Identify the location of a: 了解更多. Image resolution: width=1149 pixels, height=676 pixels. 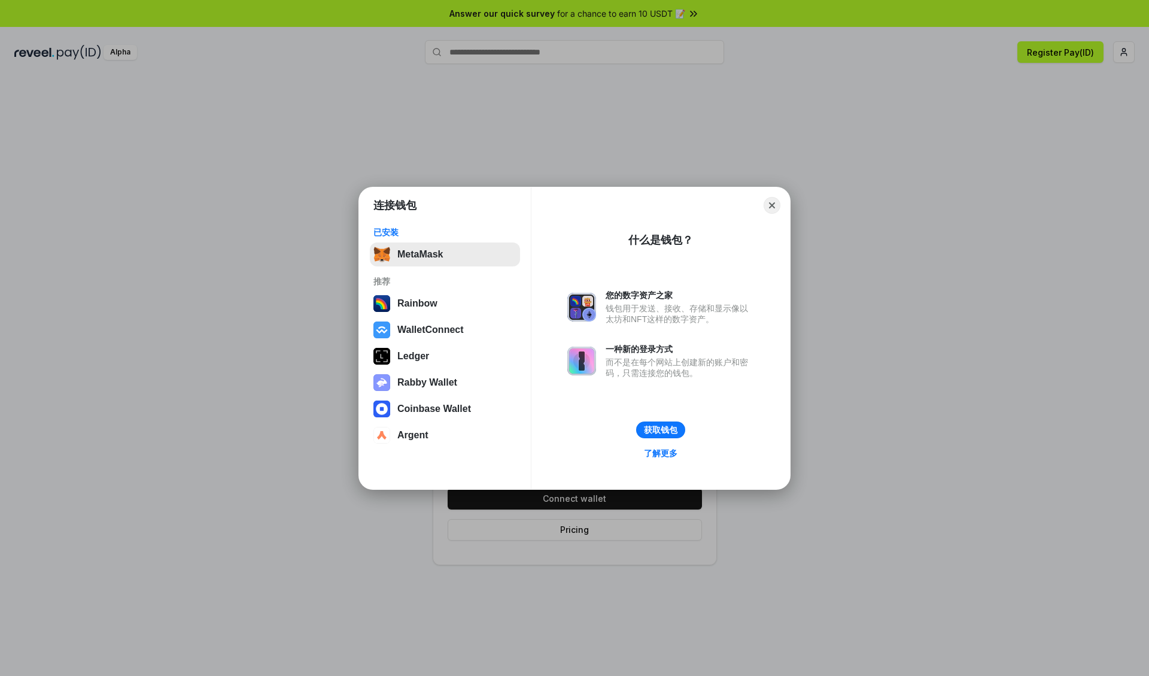
(661, 453).